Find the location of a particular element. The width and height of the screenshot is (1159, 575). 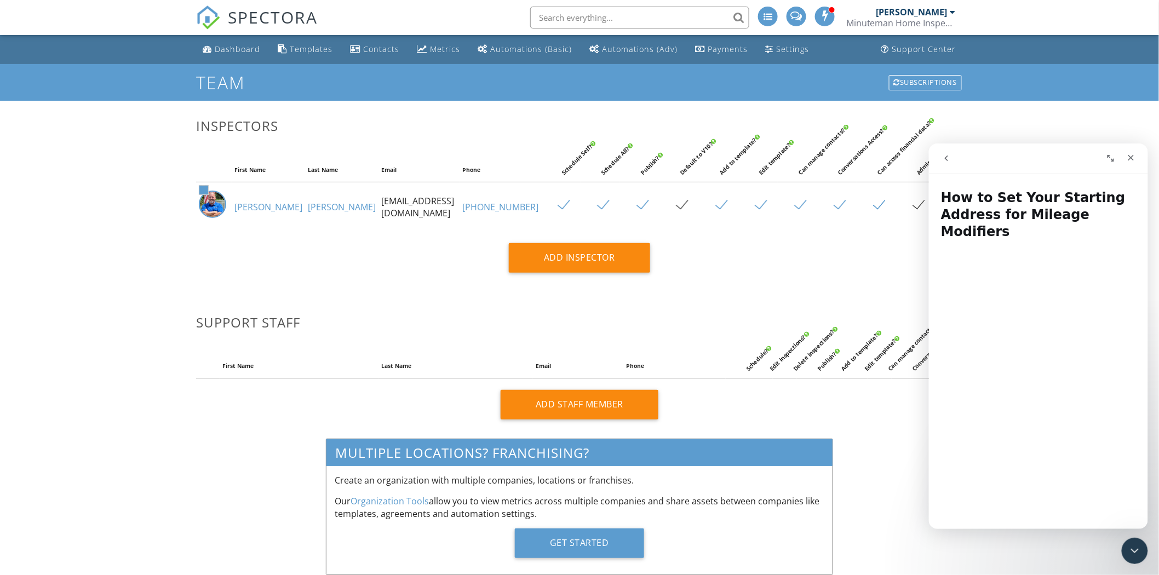

a: Payments is located at coordinates (721, 49).